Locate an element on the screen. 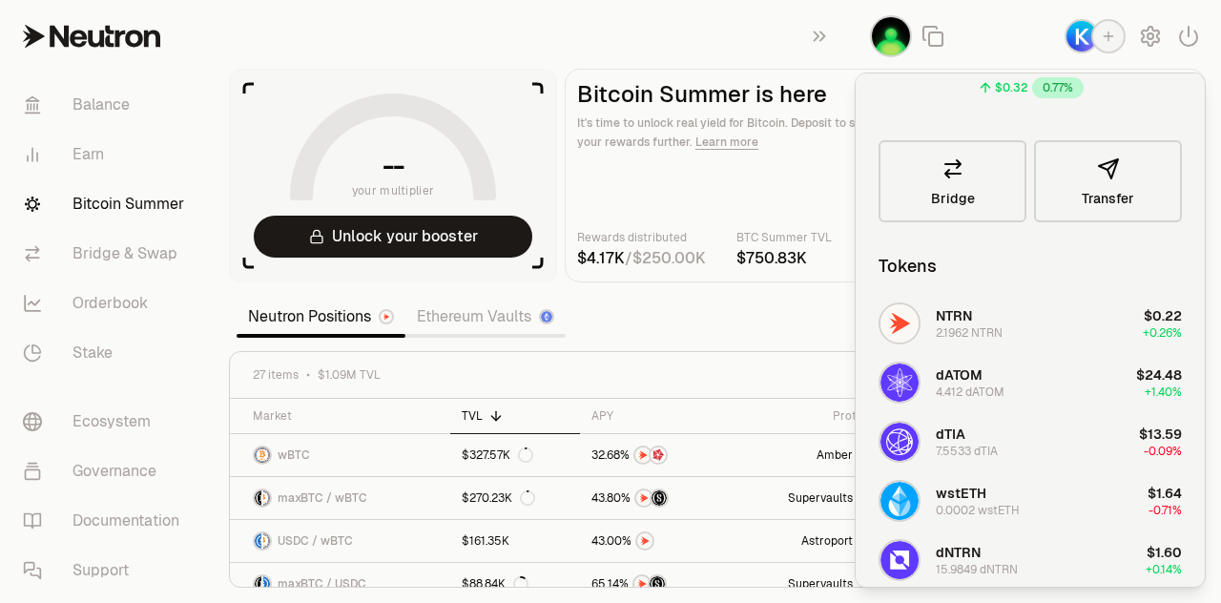 The height and width of the screenshot is (603, 1221). img: NTRN Logo is located at coordinates (899, 323).